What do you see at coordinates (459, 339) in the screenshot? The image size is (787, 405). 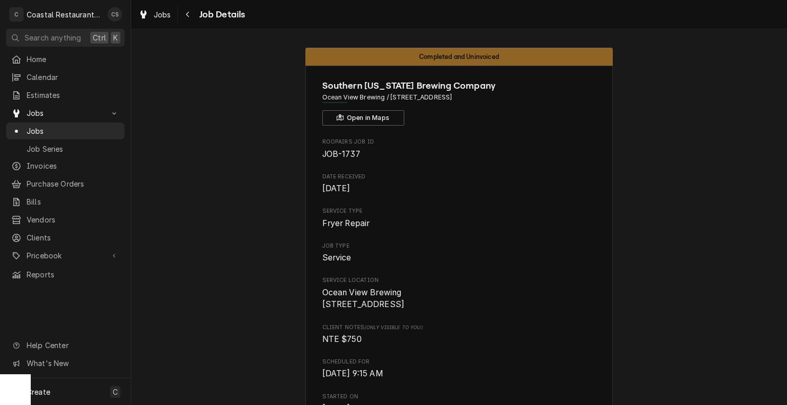 I see `span: [object Object]` at bounding box center [459, 339].